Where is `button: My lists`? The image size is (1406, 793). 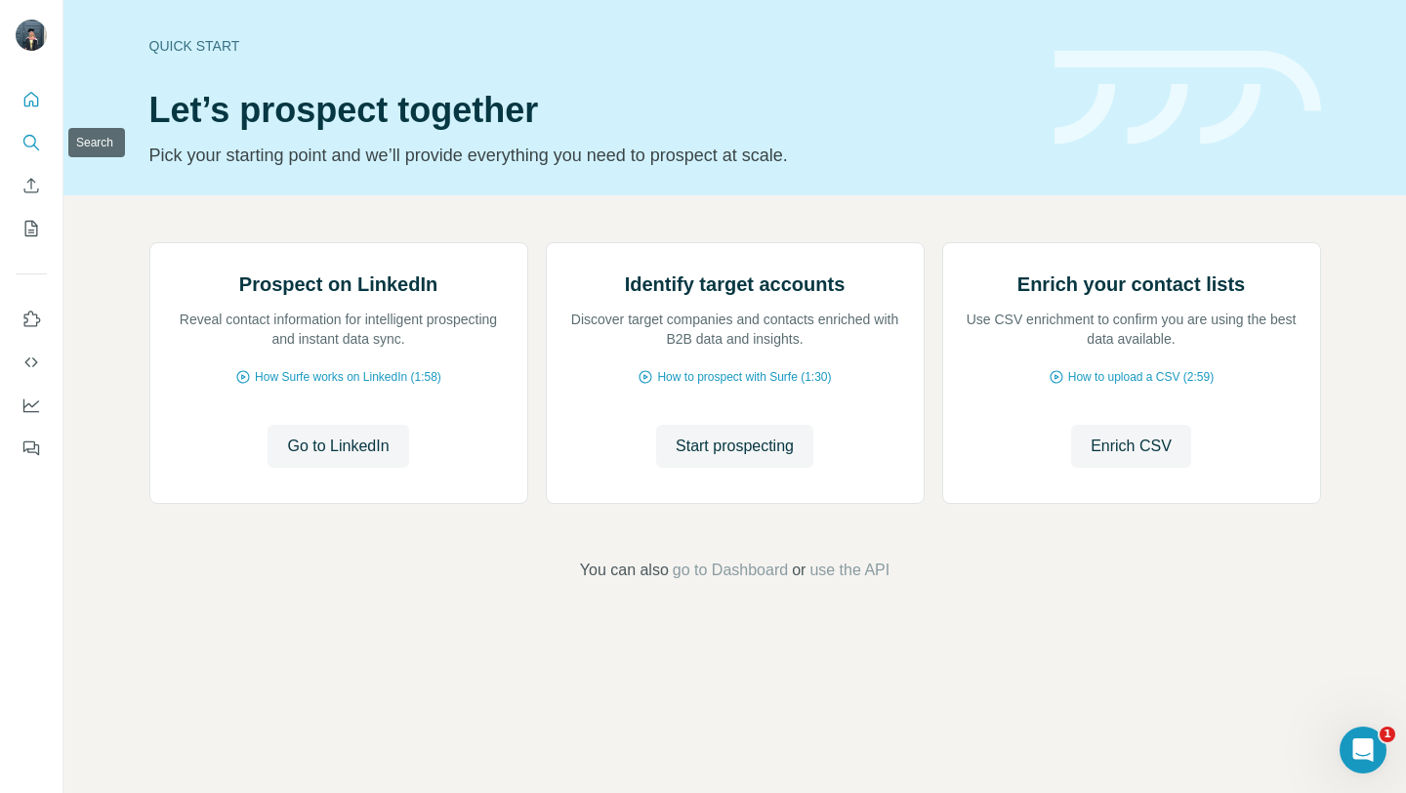 button: My lists is located at coordinates (31, 229).